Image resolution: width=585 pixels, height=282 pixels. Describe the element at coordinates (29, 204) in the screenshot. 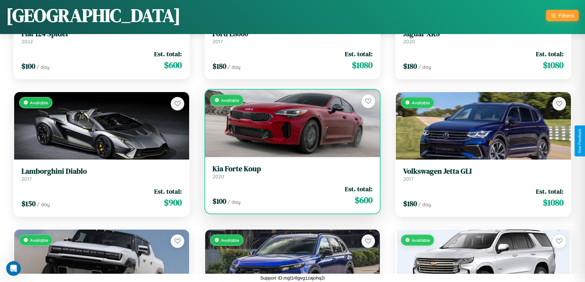

I see `span: $ 150` at that location.